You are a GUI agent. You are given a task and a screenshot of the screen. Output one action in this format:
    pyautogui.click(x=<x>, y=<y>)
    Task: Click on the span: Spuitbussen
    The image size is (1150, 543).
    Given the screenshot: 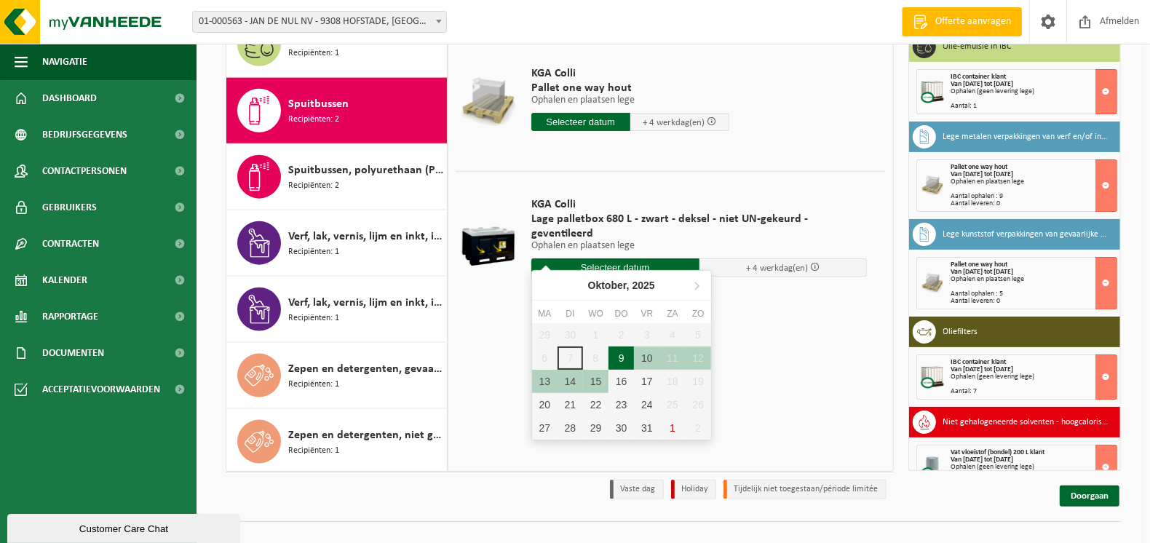 What is the action you would take?
    pyautogui.click(x=318, y=104)
    